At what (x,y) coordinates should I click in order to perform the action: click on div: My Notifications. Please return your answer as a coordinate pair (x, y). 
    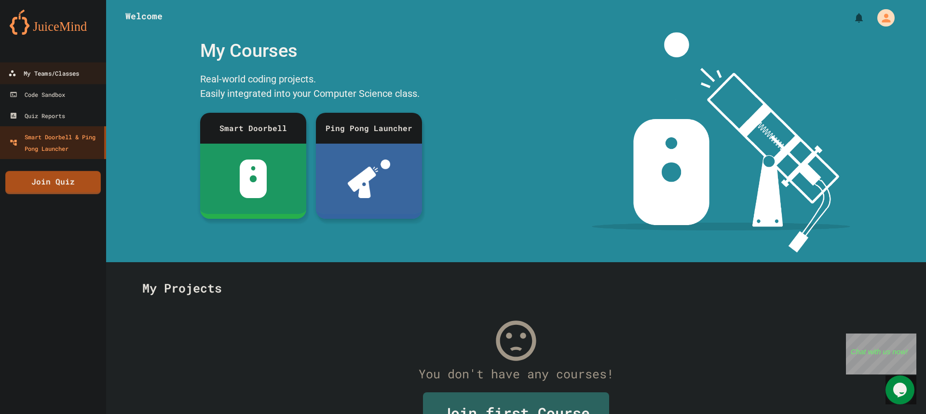
    Looking at the image, I should click on (851, 18).